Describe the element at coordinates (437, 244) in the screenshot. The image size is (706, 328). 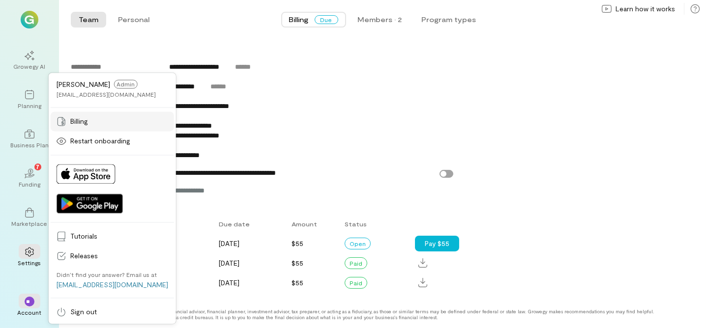
I see `button: Pay $55` at that location.